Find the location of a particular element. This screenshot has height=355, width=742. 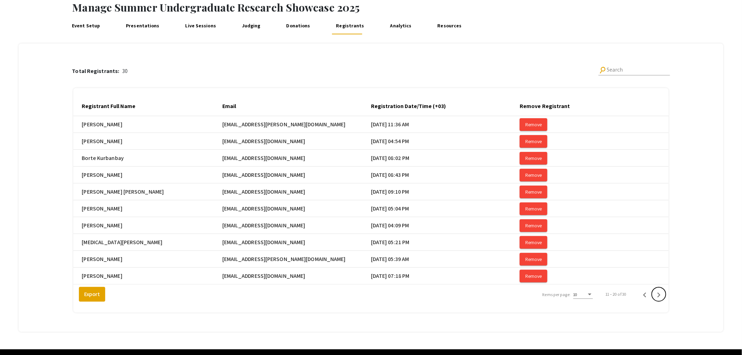

mat-select: Items per page: is located at coordinates (583, 294).